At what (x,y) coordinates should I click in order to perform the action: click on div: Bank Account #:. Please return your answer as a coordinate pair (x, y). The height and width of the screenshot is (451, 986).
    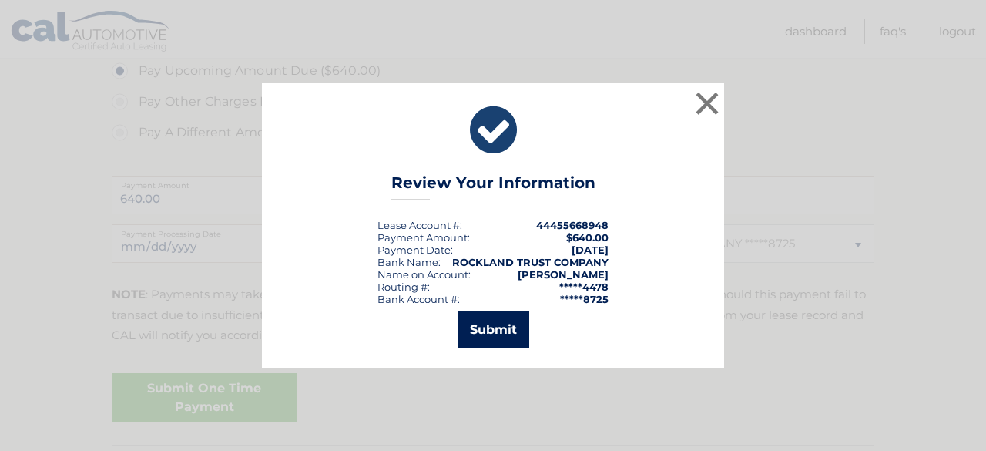
    Looking at the image, I should click on (418, 299).